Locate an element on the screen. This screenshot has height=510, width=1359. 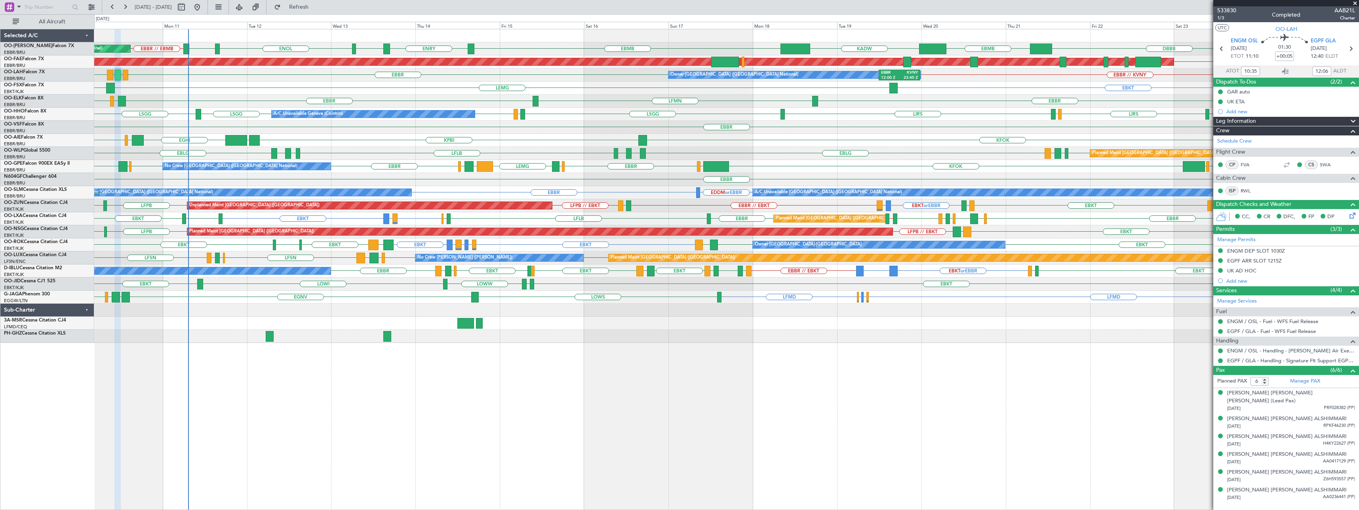
span: 01:30 is located at coordinates (1285, 48).